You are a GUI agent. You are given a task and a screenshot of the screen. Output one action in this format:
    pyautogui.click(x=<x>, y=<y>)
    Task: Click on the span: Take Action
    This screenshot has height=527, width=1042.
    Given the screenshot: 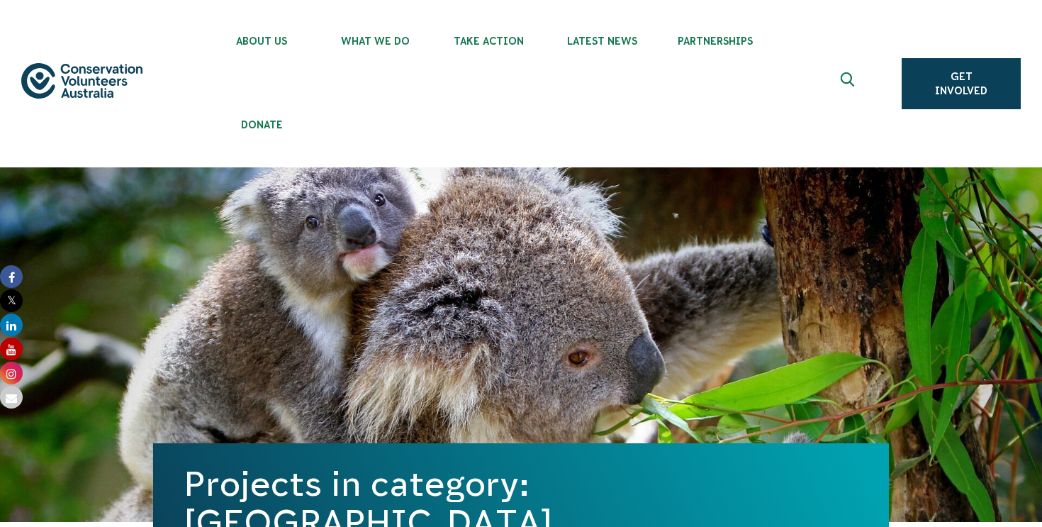 What is the action you would take?
    pyautogui.click(x=488, y=41)
    